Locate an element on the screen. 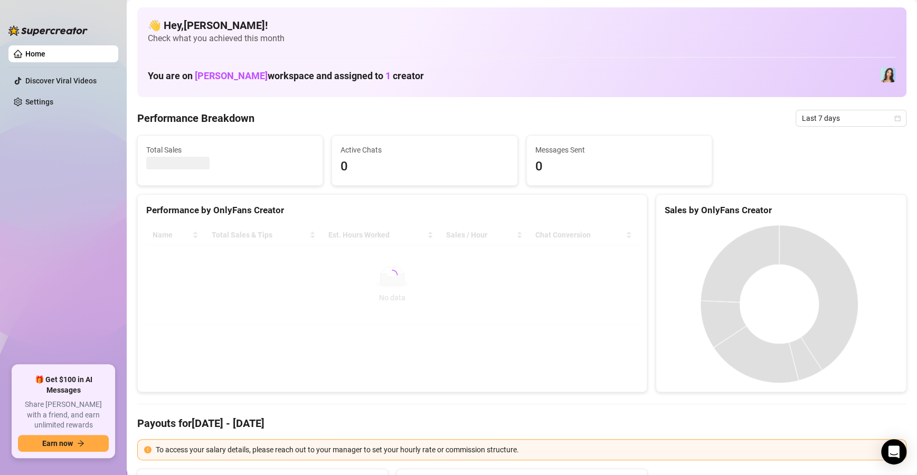 The width and height of the screenshot is (917, 475). a: Settings is located at coordinates (39, 102).